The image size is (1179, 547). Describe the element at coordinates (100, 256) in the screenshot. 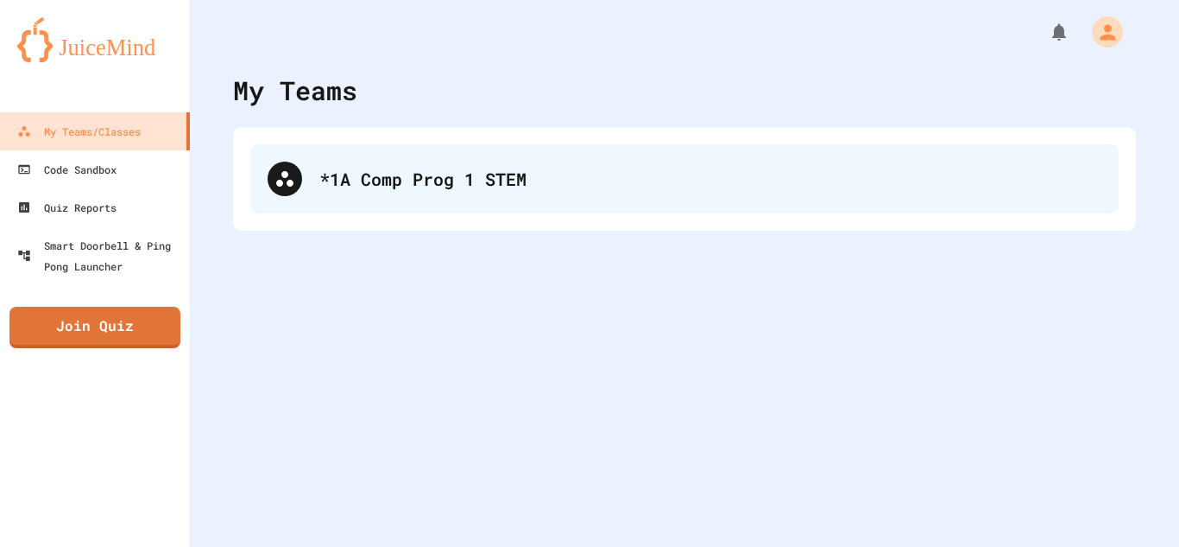

I see `div: Smart Doorbell & Ping Pong Launcher` at that location.